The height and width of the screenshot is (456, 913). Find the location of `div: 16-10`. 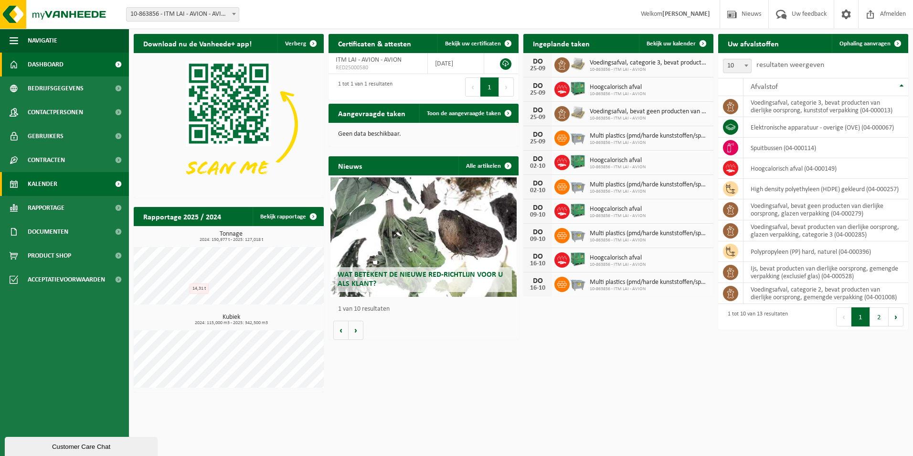

div: 16-10 is located at coordinates (538, 264).